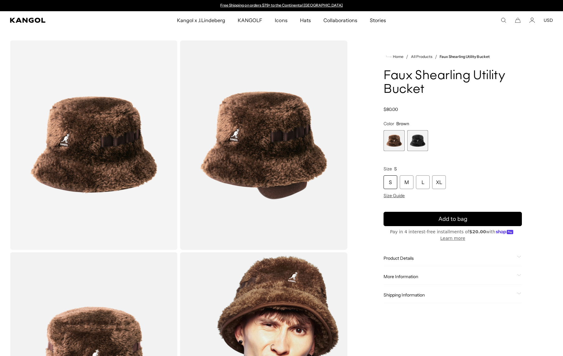 This screenshot has height=356, width=563. Describe the element at coordinates (532, 20) in the screenshot. I see `a: Account` at that location.